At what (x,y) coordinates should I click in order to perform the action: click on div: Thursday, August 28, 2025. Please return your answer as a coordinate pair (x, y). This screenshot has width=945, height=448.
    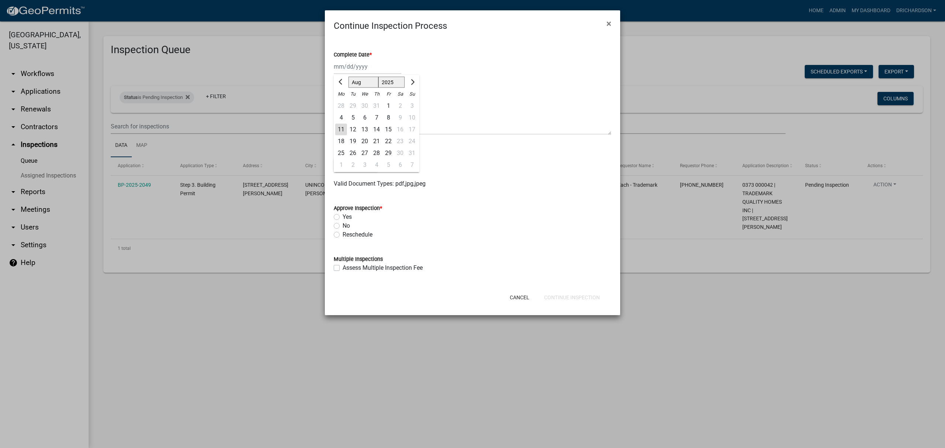
    Looking at the image, I should click on (376, 153).